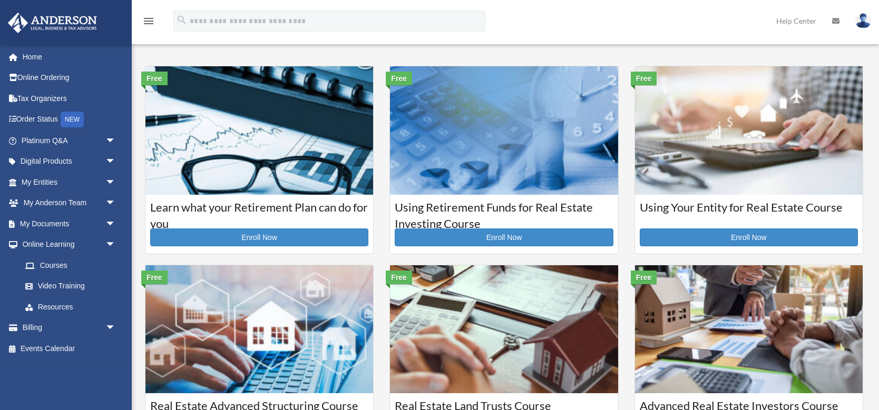  Describe the element at coordinates (70, 141) in the screenshot. I see `a: Platinum Q&Aarrow_drop_down` at that location.